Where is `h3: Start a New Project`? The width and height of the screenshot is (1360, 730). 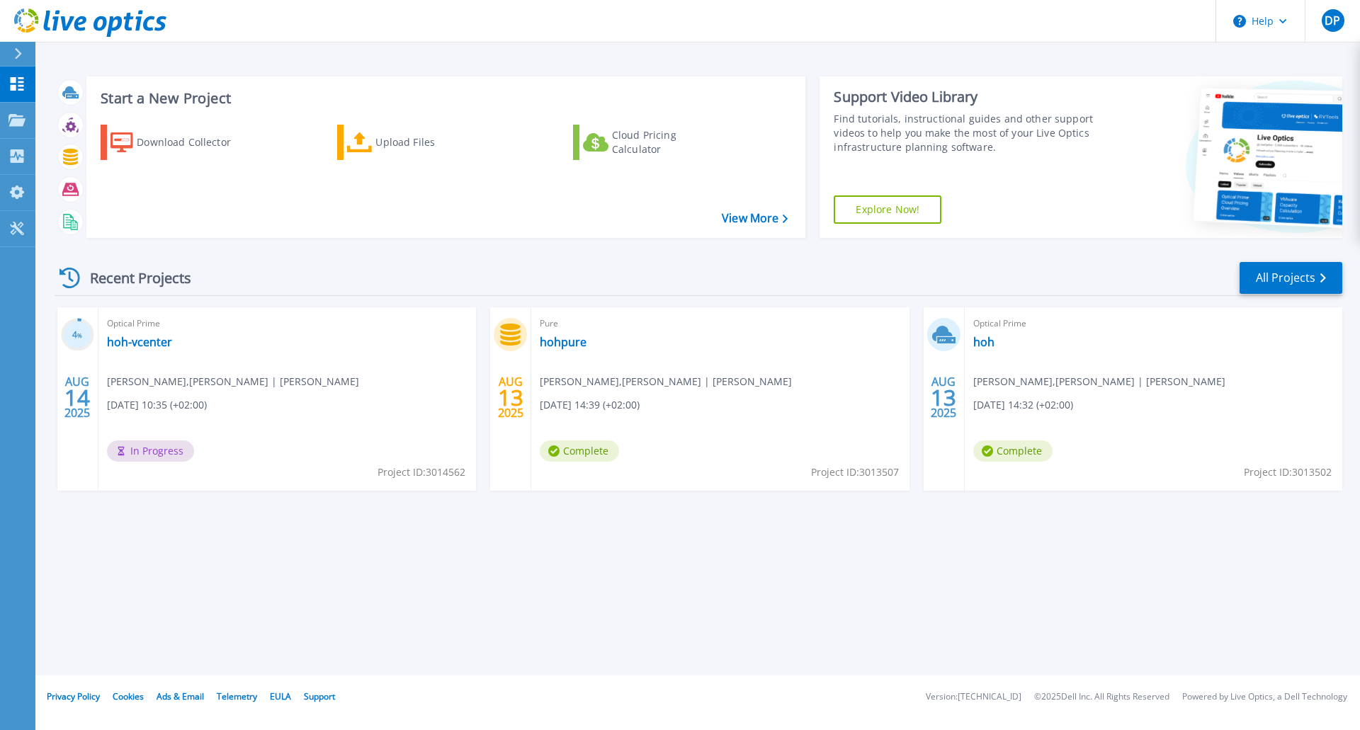 h3: Start a New Project is located at coordinates (444, 98).